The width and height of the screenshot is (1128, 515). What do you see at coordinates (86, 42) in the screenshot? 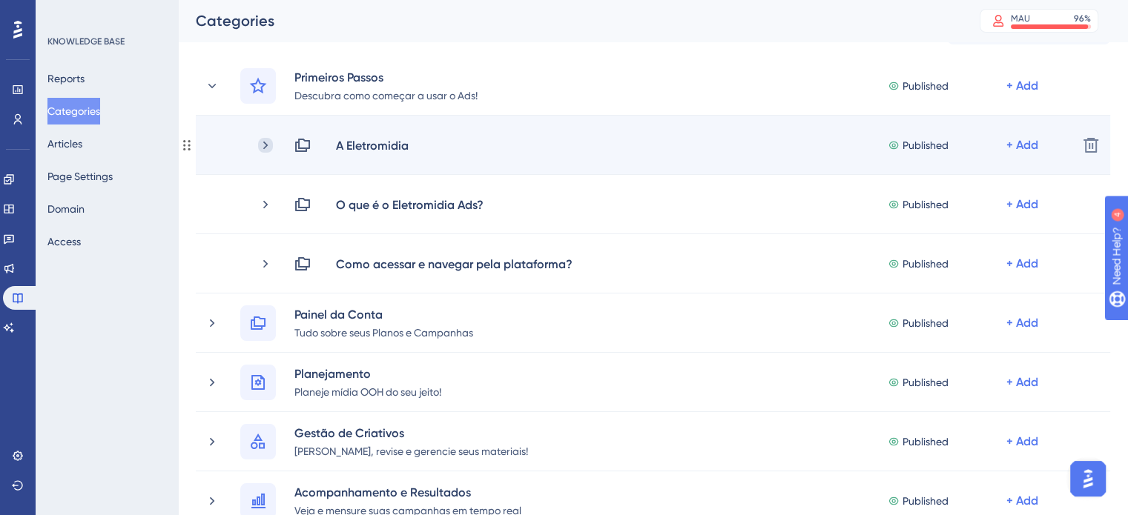
I see `div: KNOWLEDGE BASE` at bounding box center [86, 42].